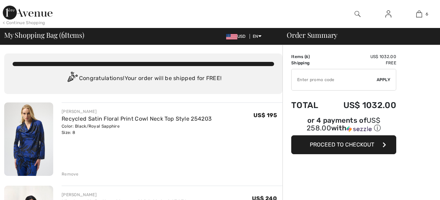 The width and height of the screenshot is (440, 200). What do you see at coordinates (265, 115) in the screenshot?
I see `span: US$ 195` at bounding box center [265, 115].